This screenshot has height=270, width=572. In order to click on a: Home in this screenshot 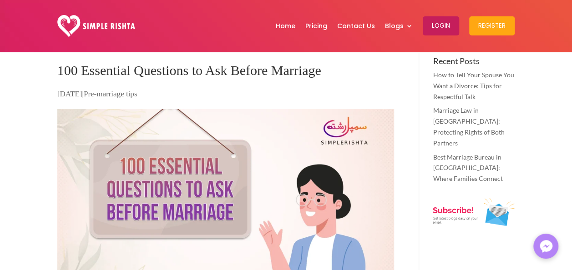, I will do `click(285, 26)`.